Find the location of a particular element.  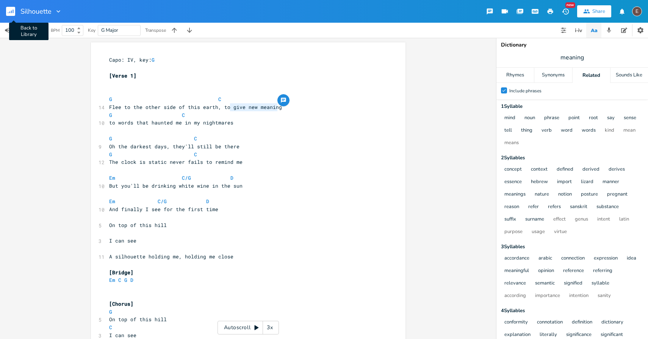

button: according is located at coordinates (515, 296).